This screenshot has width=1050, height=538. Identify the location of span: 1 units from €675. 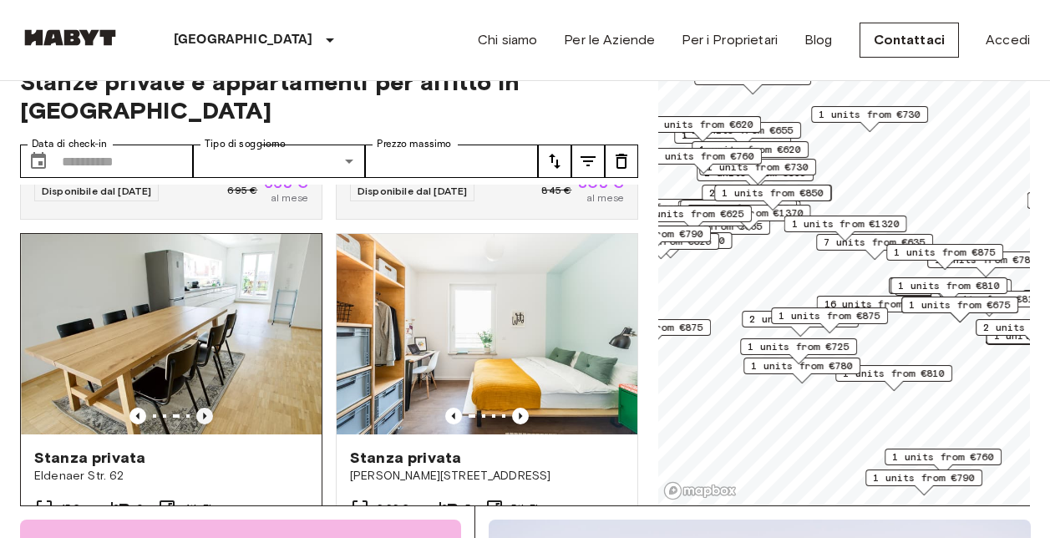
(960, 305).